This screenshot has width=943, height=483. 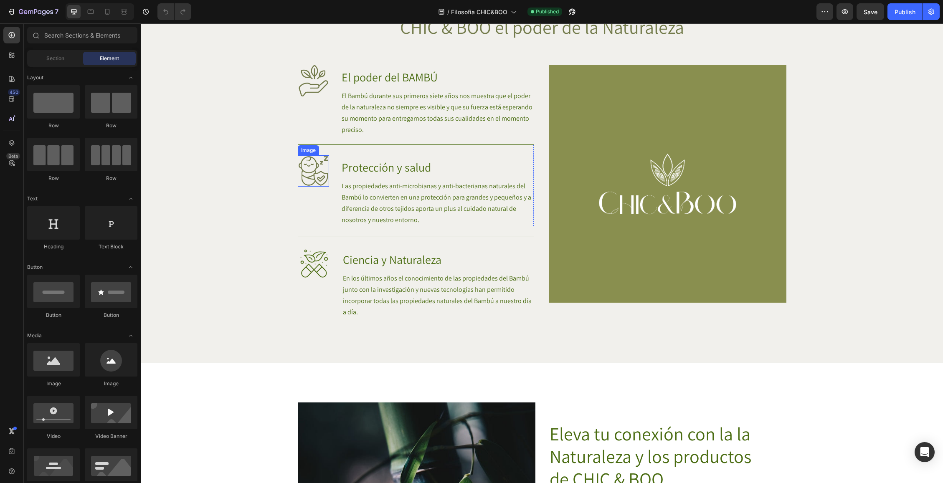 What do you see at coordinates (173, 147) in the screenshot?
I see `img: gempages_578119727881126416-f1770c80-d209-4fe8-b1ca-c8053ef537a9.png` at bounding box center [173, 147].